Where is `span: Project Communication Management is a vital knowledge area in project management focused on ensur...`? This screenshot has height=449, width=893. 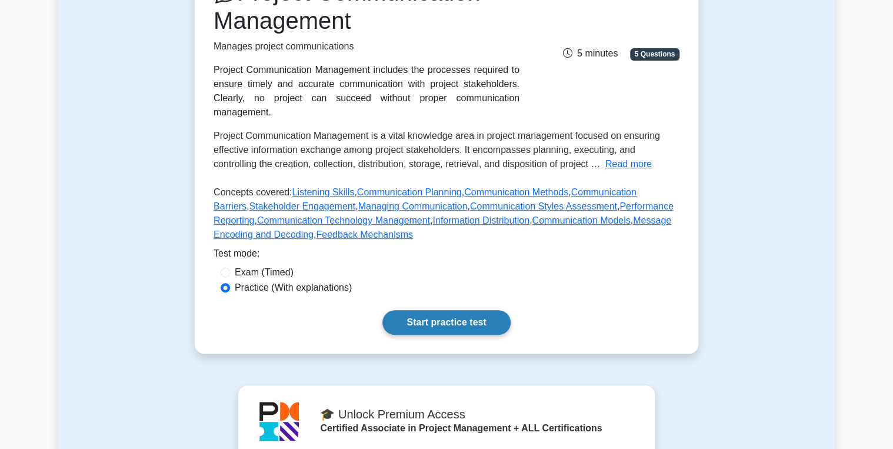
span: Project Communication Management is a vital knowledge area in project management focused on ensur... is located at coordinates (436, 149).